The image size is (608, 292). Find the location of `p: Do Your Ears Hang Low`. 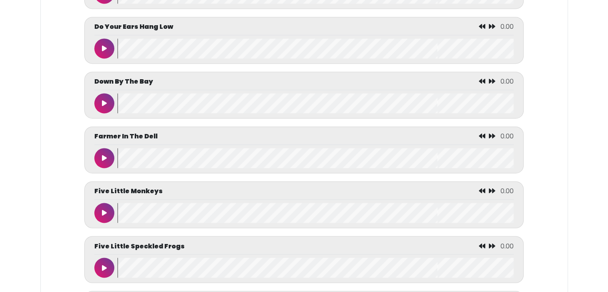

p: Do Your Ears Hang Low is located at coordinates (134, 27).